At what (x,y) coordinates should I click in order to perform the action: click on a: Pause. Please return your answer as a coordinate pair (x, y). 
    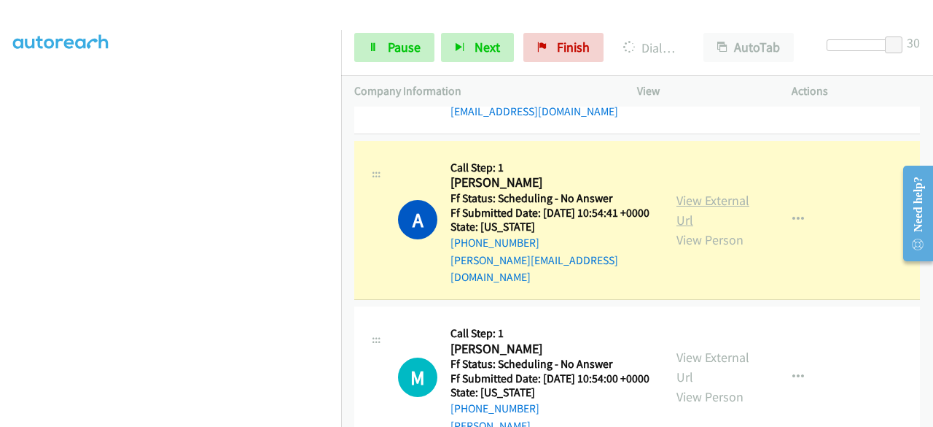
    Looking at the image, I should click on (395, 47).